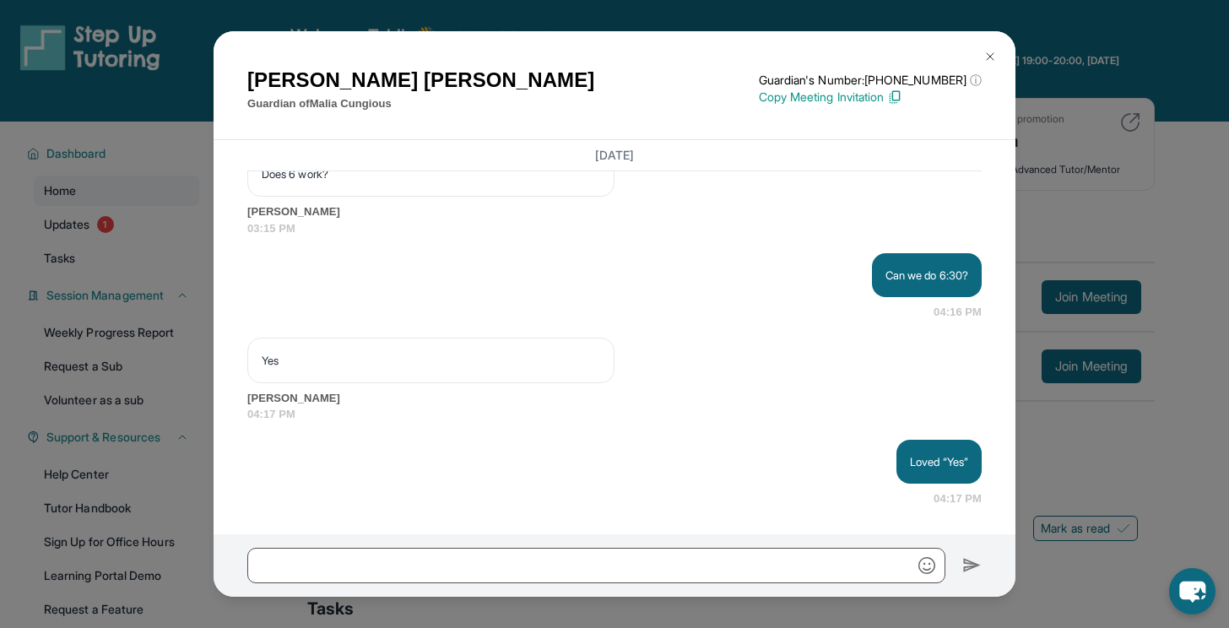  Describe the element at coordinates (971, 565) in the screenshot. I see `img: Send icon` at that location.